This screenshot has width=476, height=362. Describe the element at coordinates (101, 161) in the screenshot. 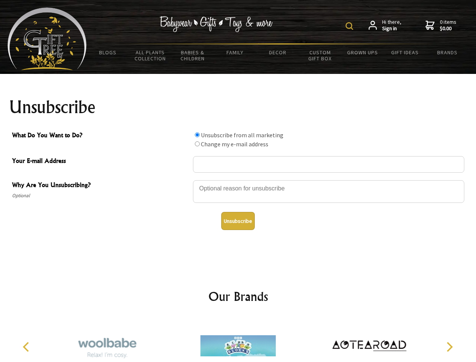

I see `span: Your E-mail Address` at that location.